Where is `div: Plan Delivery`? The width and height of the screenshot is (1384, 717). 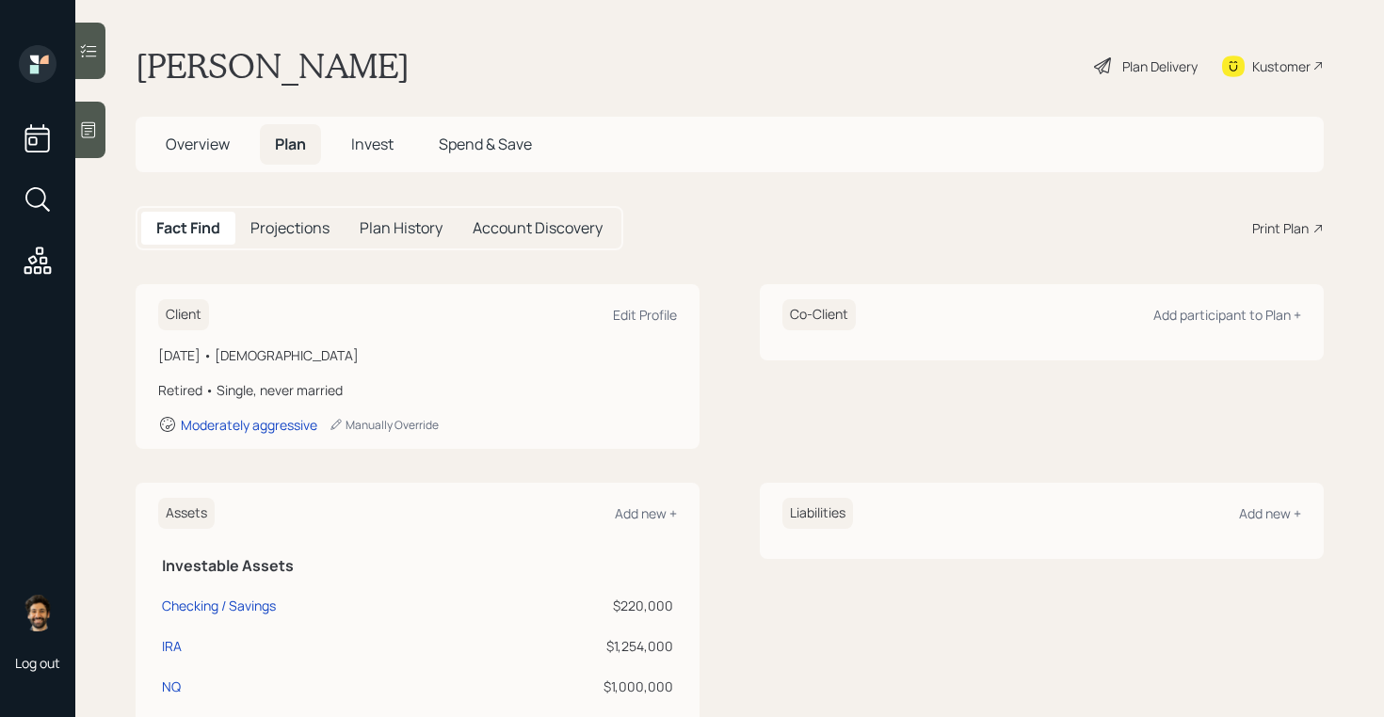
div: Plan Delivery is located at coordinates (1160, 66).